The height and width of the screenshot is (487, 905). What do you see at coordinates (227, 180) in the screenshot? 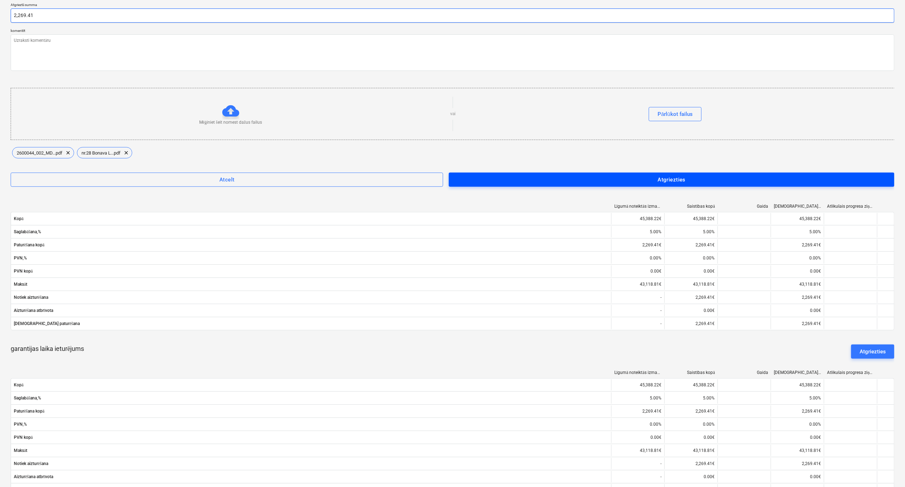
I see `div: Atcelt` at bounding box center [227, 180].